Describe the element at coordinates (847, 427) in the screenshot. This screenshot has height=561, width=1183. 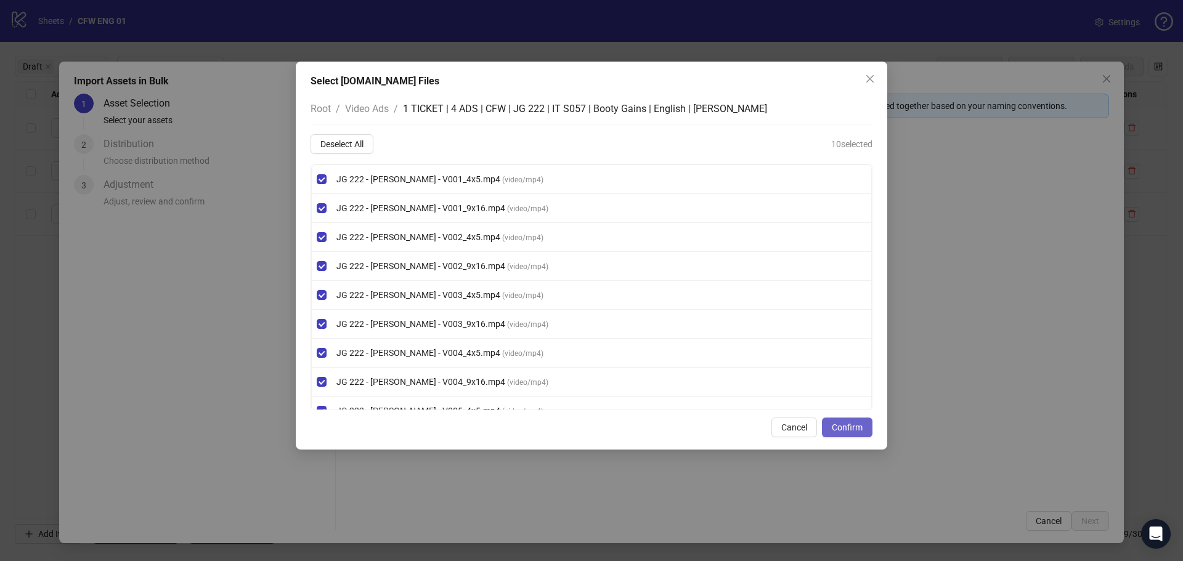
I see `span: Confirm` at that location.